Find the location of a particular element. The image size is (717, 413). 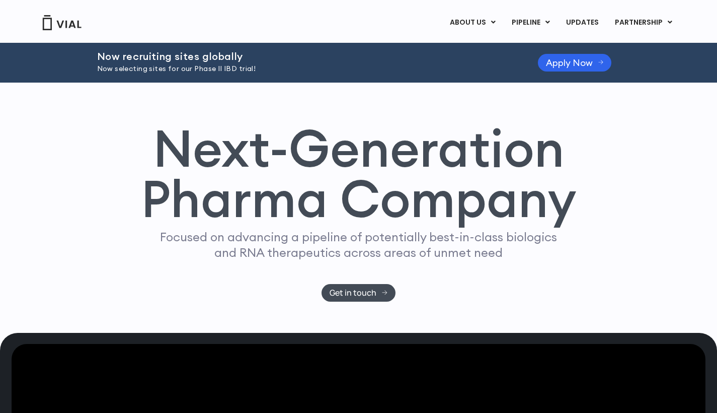

a: ABOUT USMenu Toggle is located at coordinates (473, 23).